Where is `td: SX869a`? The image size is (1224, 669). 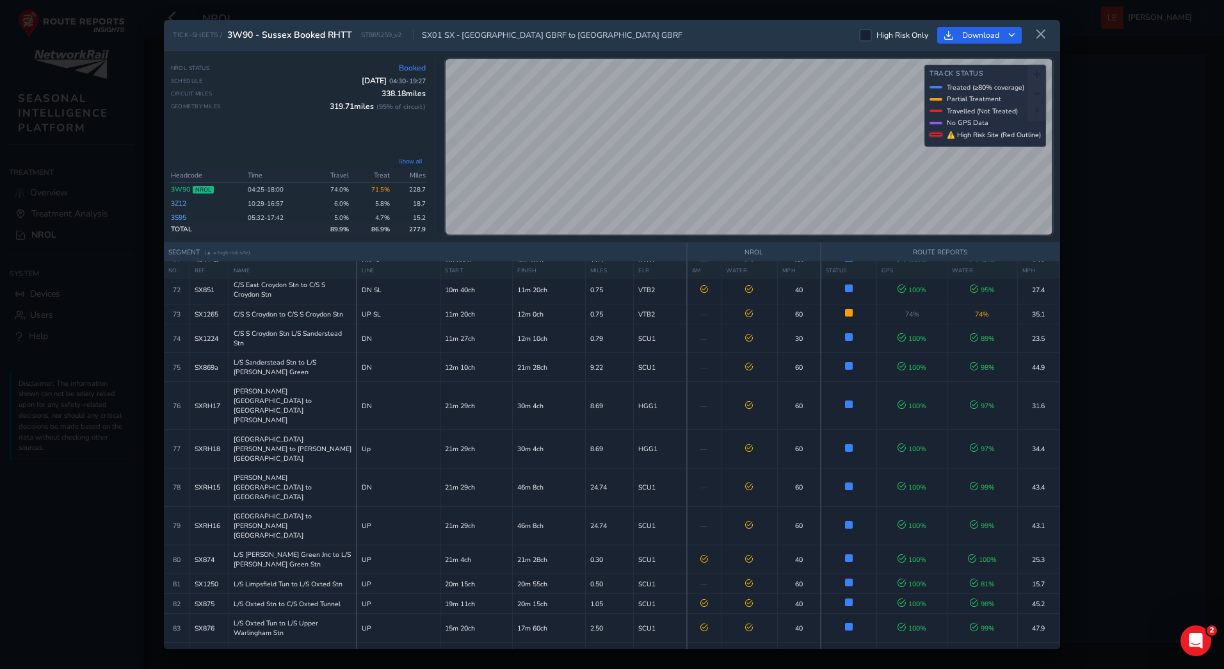 td: SX869a is located at coordinates (209, 367).